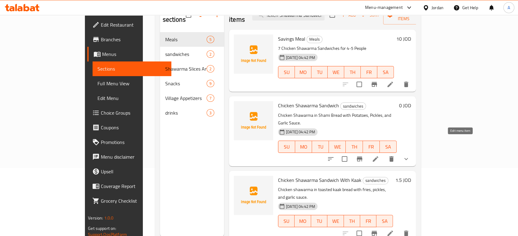 This screenshot has height=236, width=518. I want to click on button: WE, so click(337, 147).